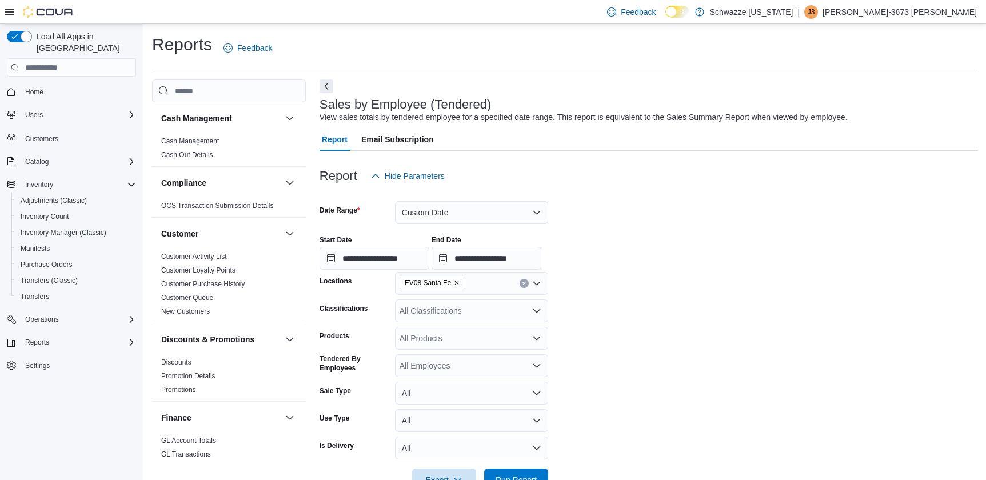  What do you see at coordinates (178, 390) in the screenshot?
I see `a: Promotions` at bounding box center [178, 390].